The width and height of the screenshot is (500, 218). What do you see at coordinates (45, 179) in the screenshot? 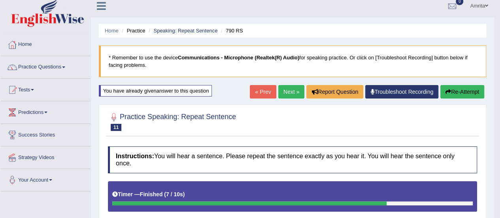
I see `a: Your Account` at bounding box center [45, 179].